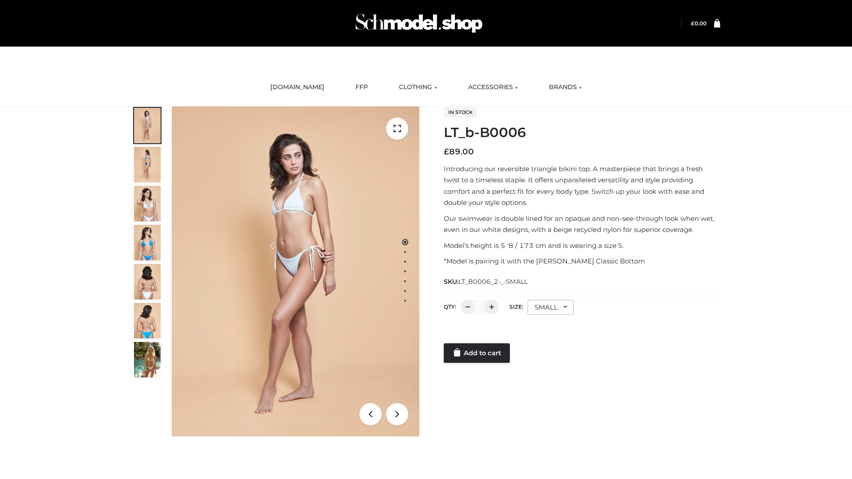  What do you see at coordinates (419, 23) in the screenshot?
I see `a: Schmodel Admin 964` at bounding box center [419, 23].